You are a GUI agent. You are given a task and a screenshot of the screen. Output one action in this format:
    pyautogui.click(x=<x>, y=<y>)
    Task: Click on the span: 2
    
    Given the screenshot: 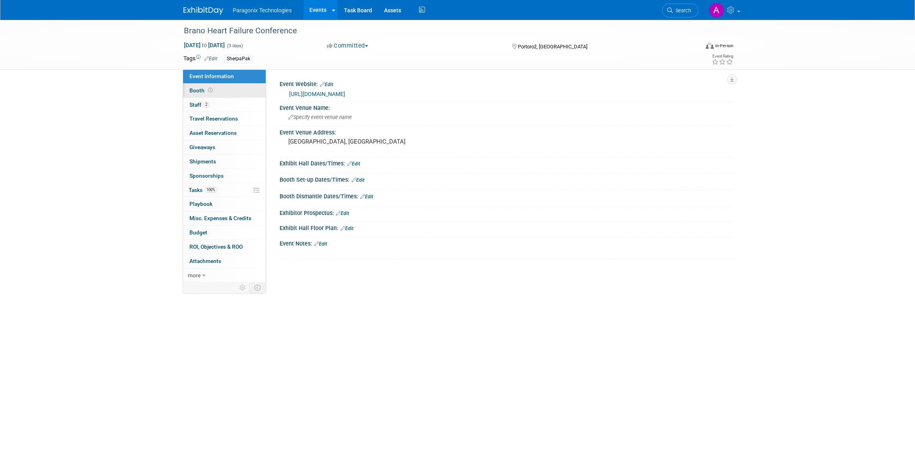 What is the action you would take?
    pyautogui.click(x=206, y=104)
    